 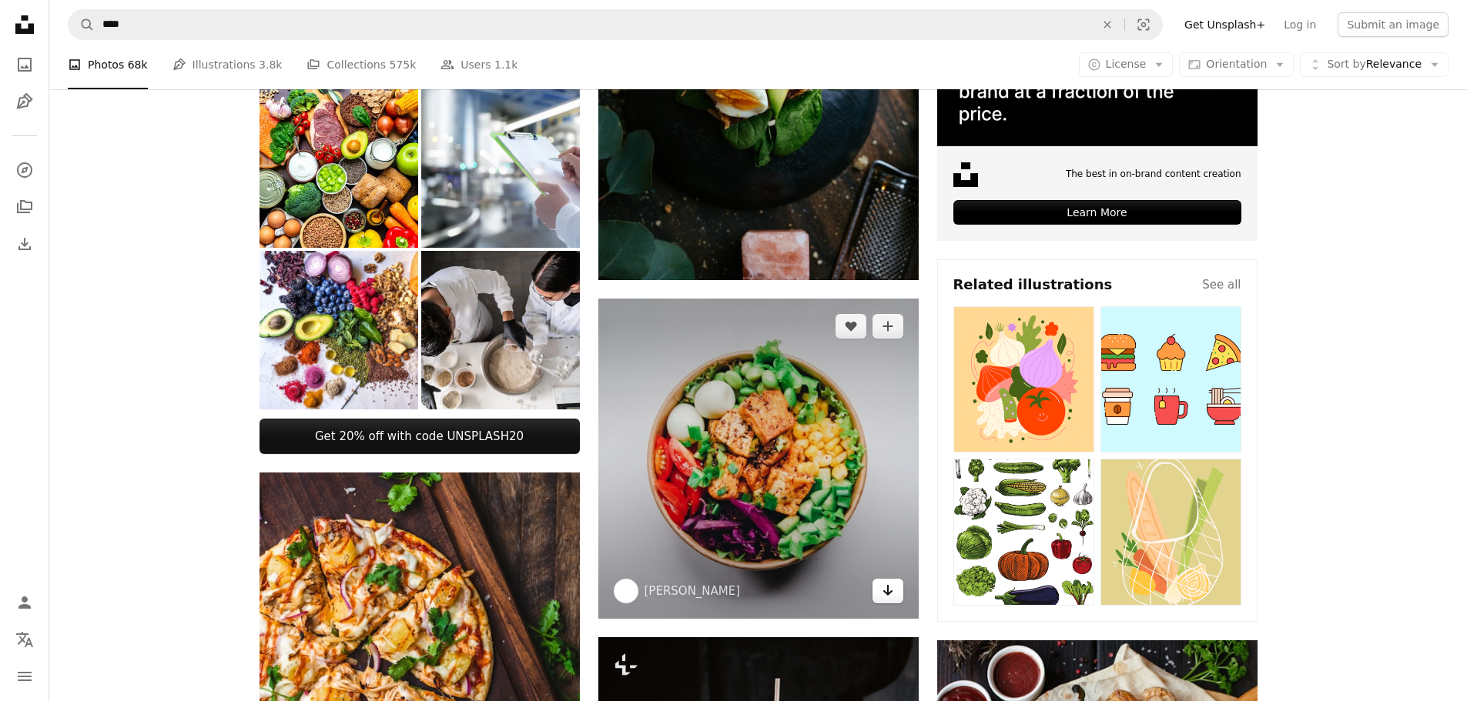 I want to click on a: See all, so click(x=1221, y=285).